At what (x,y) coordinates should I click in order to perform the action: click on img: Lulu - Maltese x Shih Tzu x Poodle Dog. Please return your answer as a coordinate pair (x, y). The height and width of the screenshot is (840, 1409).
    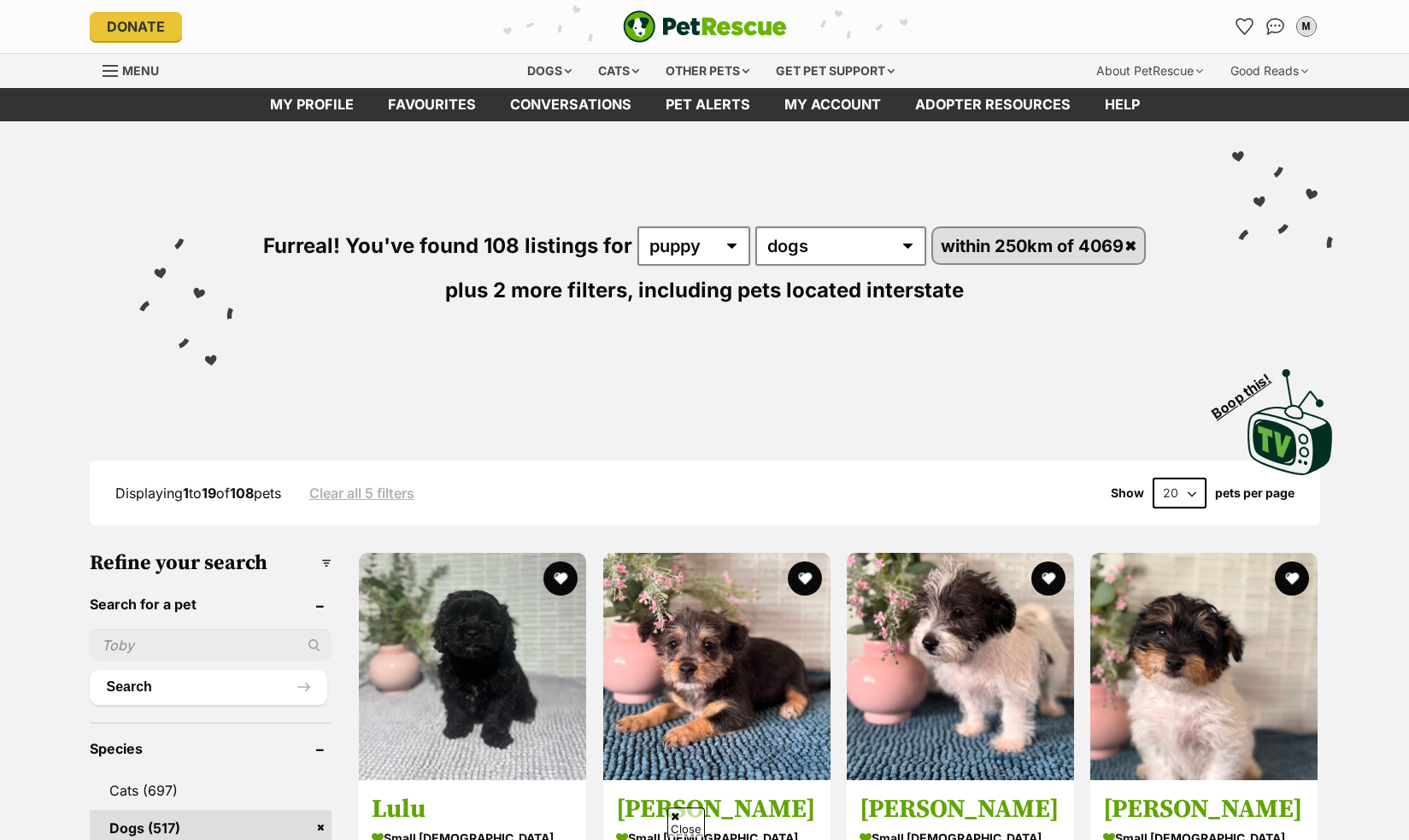
    Looking at the image, I should click on (472, 666).